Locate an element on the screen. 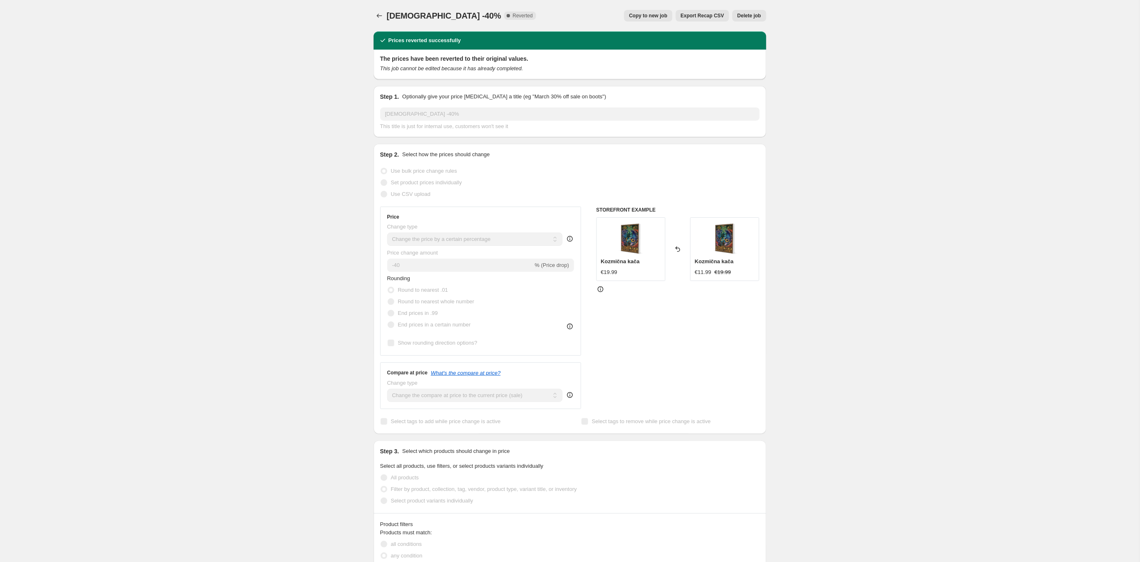 The height and width of the screenshot is (562, 1140). span: Use bulk price change rules is located at coordinates (424, 171).